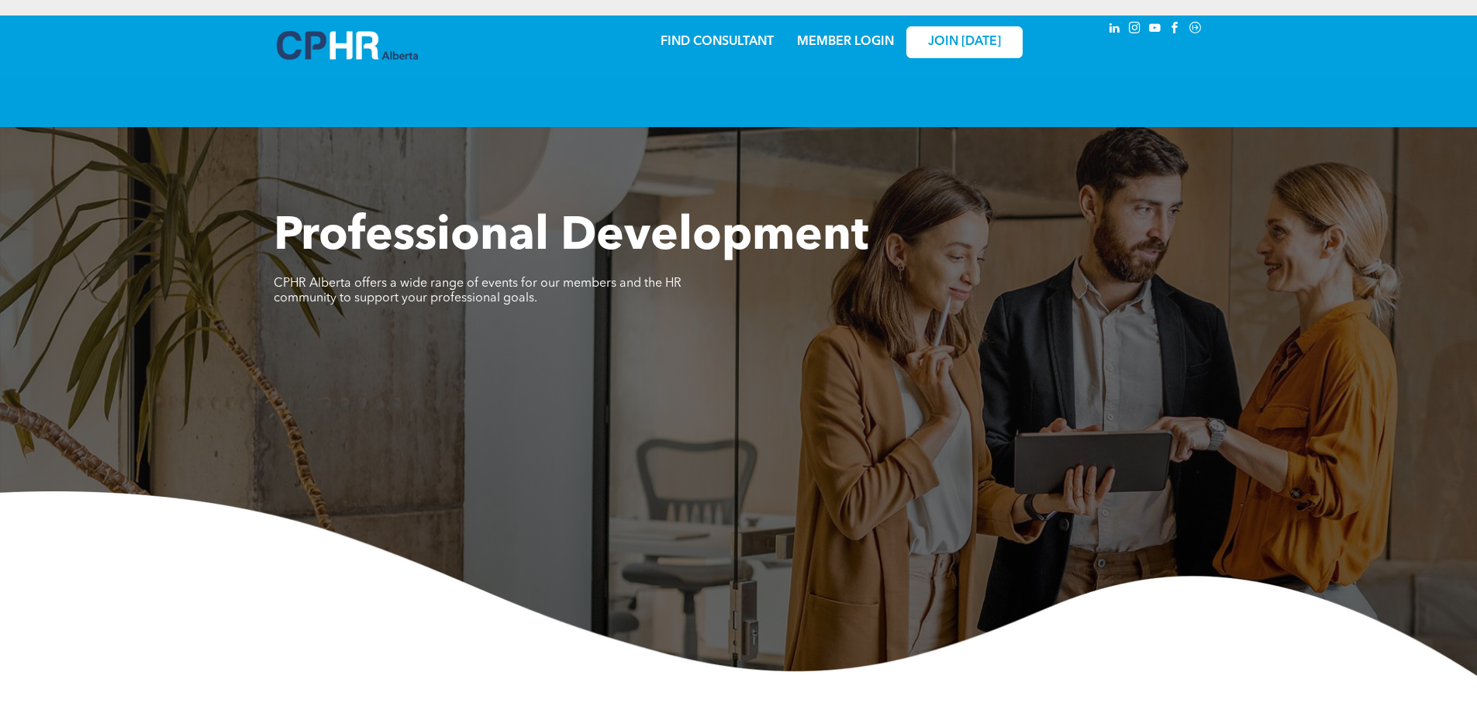 The image size is (1477, 706). Describe the element at coordinates (1115, 29) in the screenshot. I see `a: linkedin` at that location.